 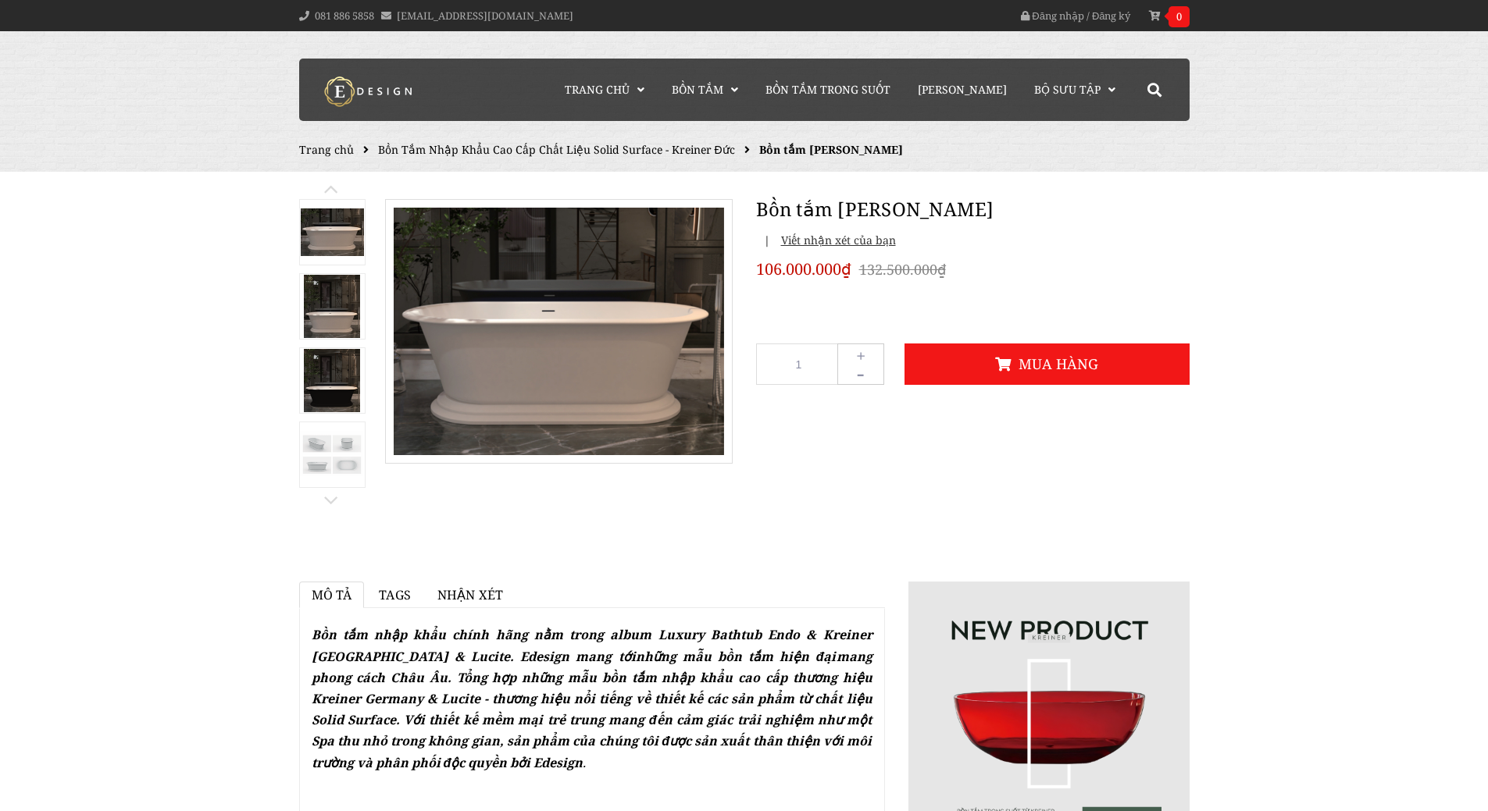 What do you see at coordinates (1075, 90) in the screenshot?
I see `a: Bộ Sưu Tập` at bounding box center [1075, 90].